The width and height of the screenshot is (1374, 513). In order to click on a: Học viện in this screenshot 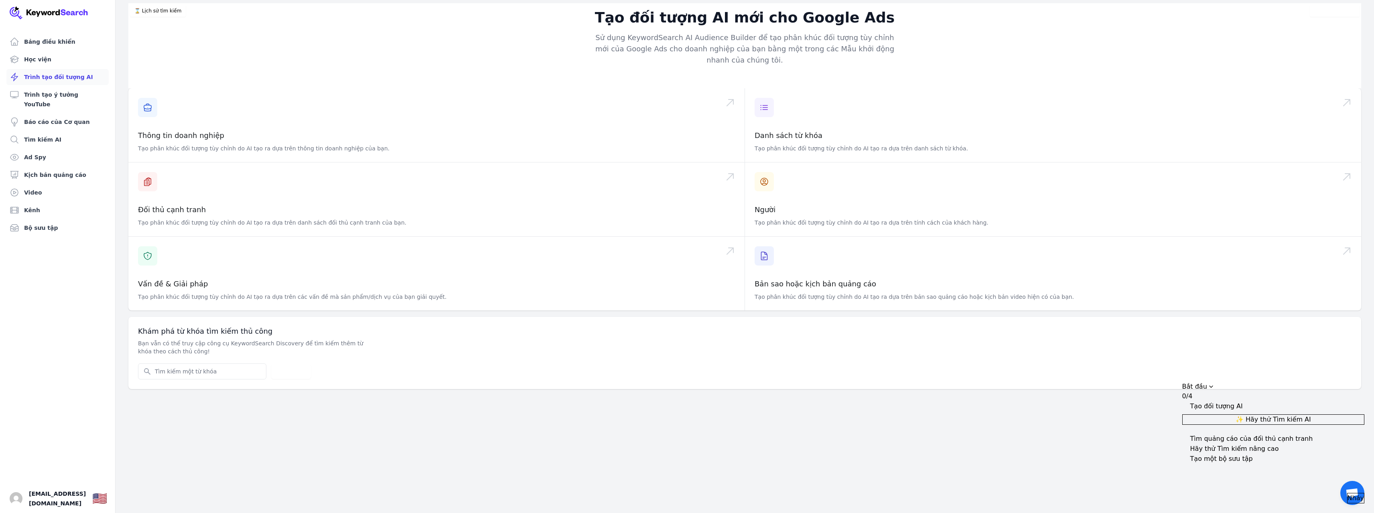, I will do `click(57, 59)`.